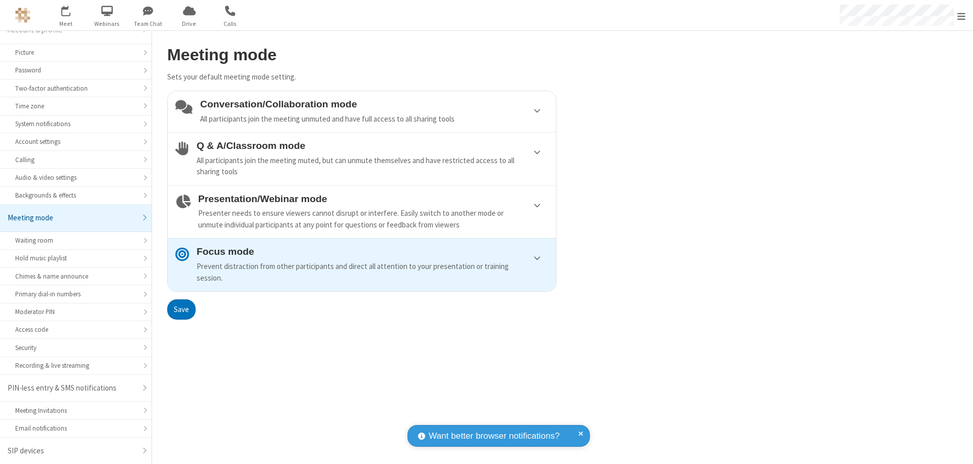 The width and height of the screenshot is (973, 464). Describe the element at coordinates (76, 88) in the screenshot. I see `div: Two-factor authentication` at that location.